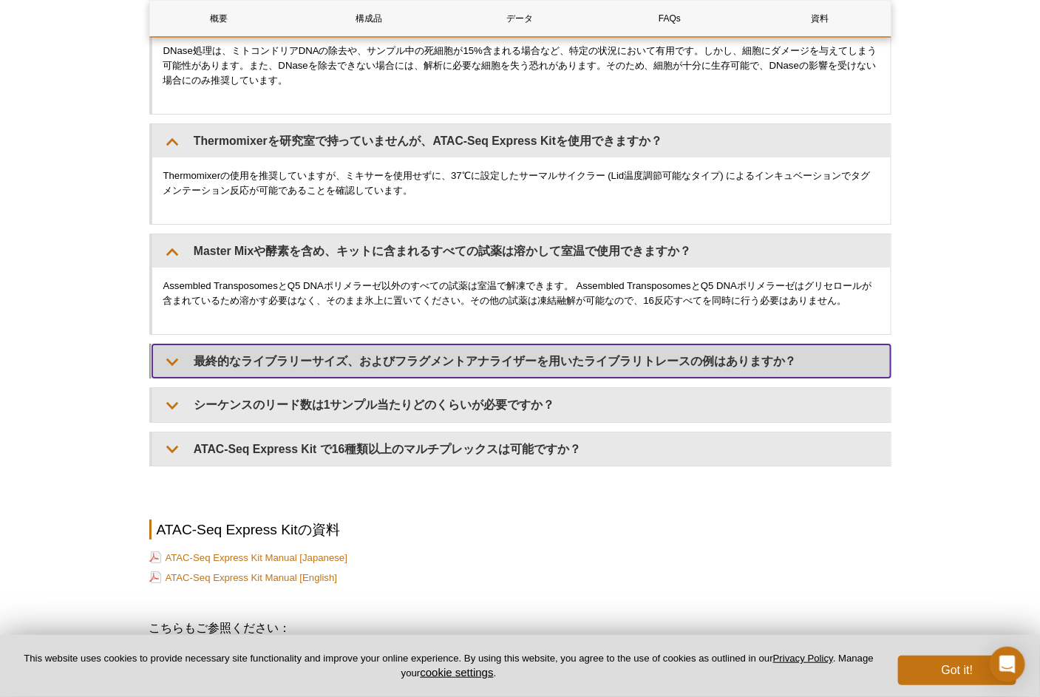  I want to click on summary: Master Mixや酵素を含め、キットに含まれるすべての試薬は溶かして室温で使用できますか？, so click(521, 251).